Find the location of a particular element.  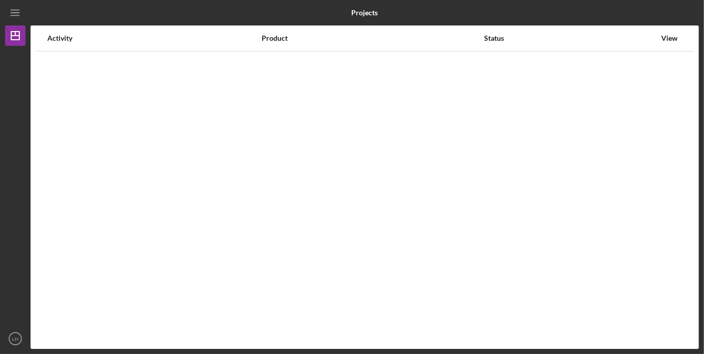

div: Product is located at coordinates (373, 38).